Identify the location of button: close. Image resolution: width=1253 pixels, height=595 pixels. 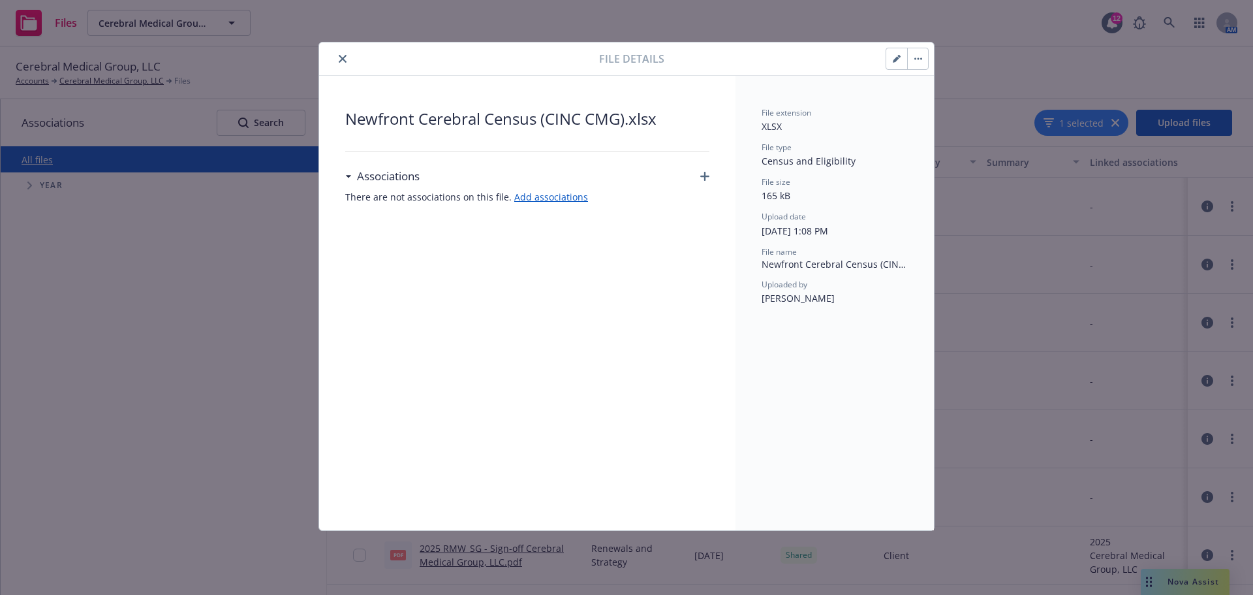
(343, 59).